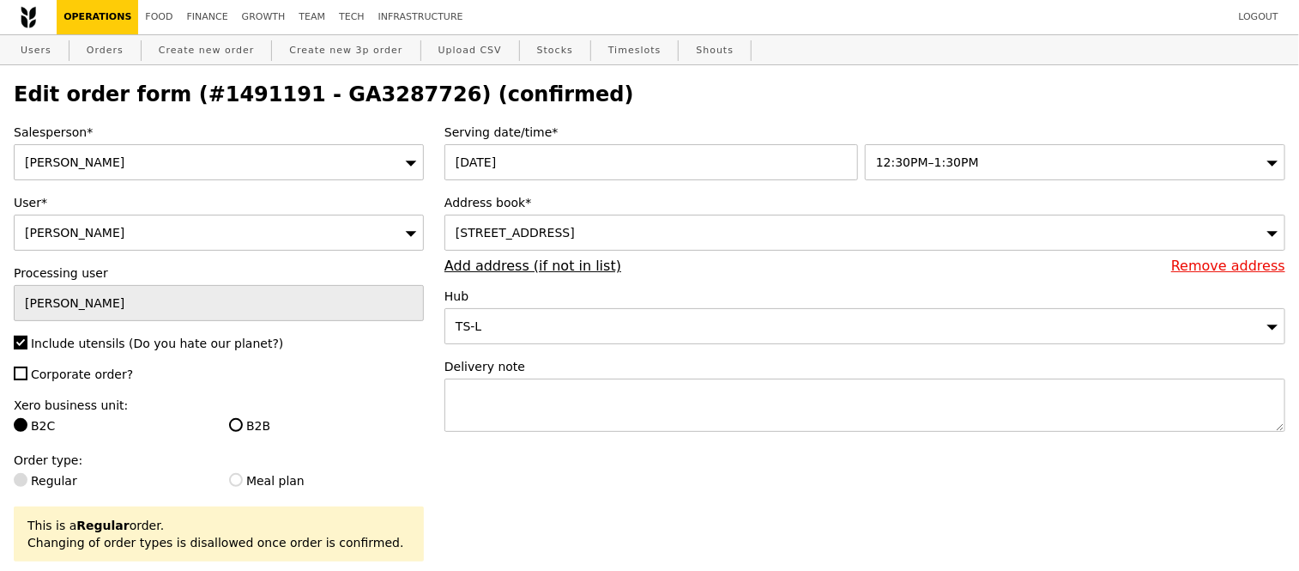 The height and width of the screenshot is (571, 1299). What do you see at coordinates (219, 460) in the screenshot?
I see `label: Order type:` at bounding box center [219, 460].